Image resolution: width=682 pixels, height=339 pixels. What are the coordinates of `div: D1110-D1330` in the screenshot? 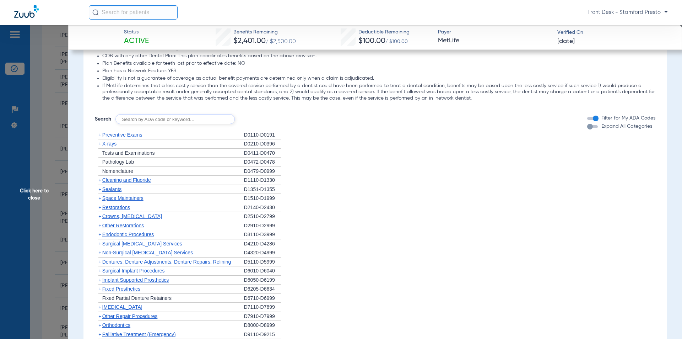 It's located at (263, 180).